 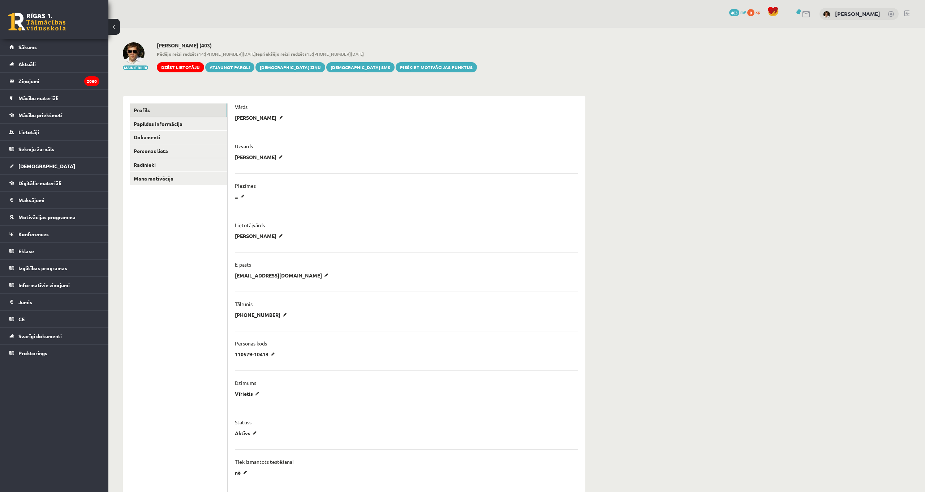 I want to click on a: Ziņojumi2060, so click(x=54, y=81).